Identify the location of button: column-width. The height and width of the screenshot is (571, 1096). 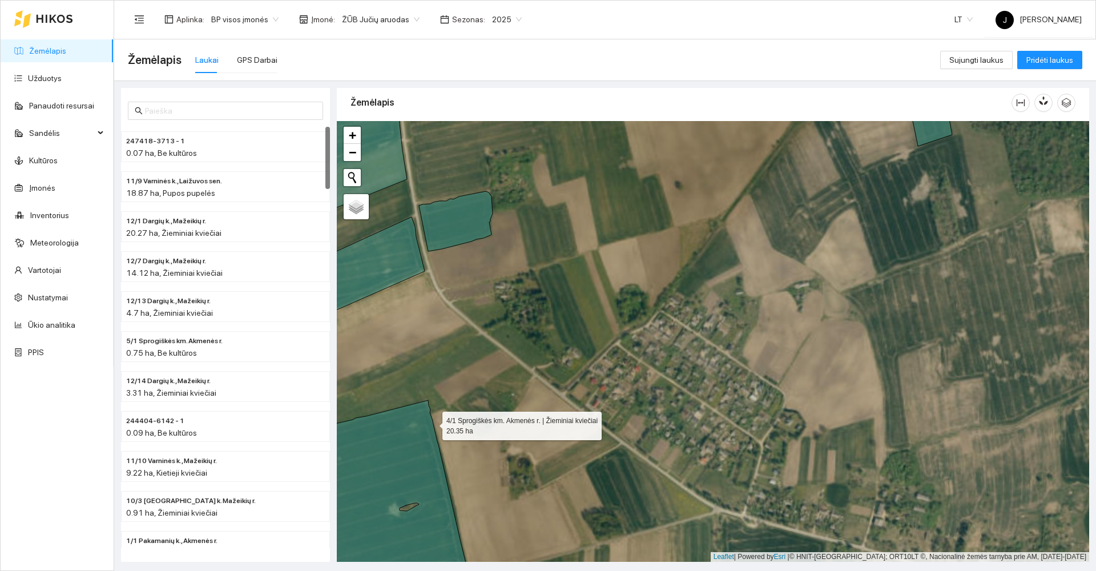
(1020, 103).